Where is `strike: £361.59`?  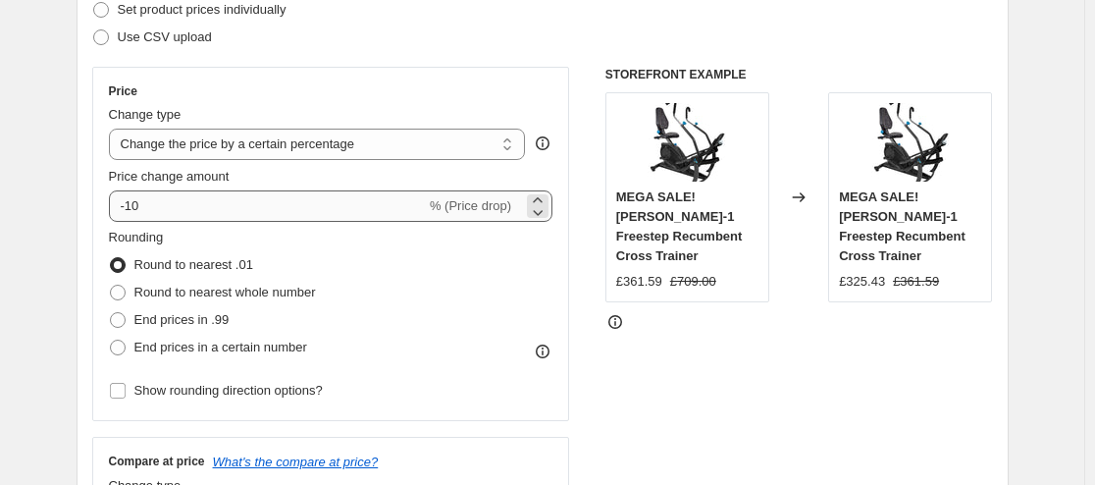 strike: £361.59 is located at coordinates (916, 282).